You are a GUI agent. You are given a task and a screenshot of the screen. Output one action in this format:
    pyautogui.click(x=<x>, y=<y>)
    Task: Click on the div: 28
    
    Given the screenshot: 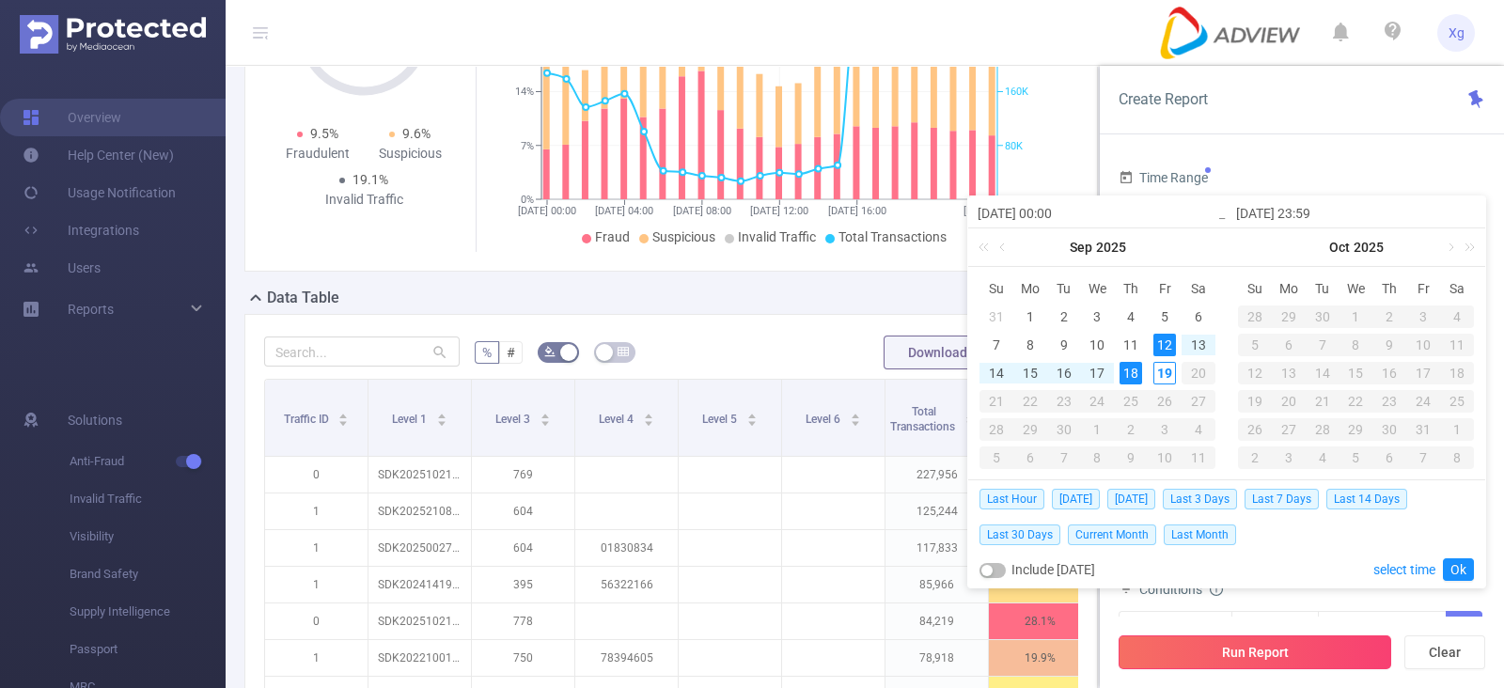 What is the action you would take?
    pyautogui.click(x=1323, y=430)
    